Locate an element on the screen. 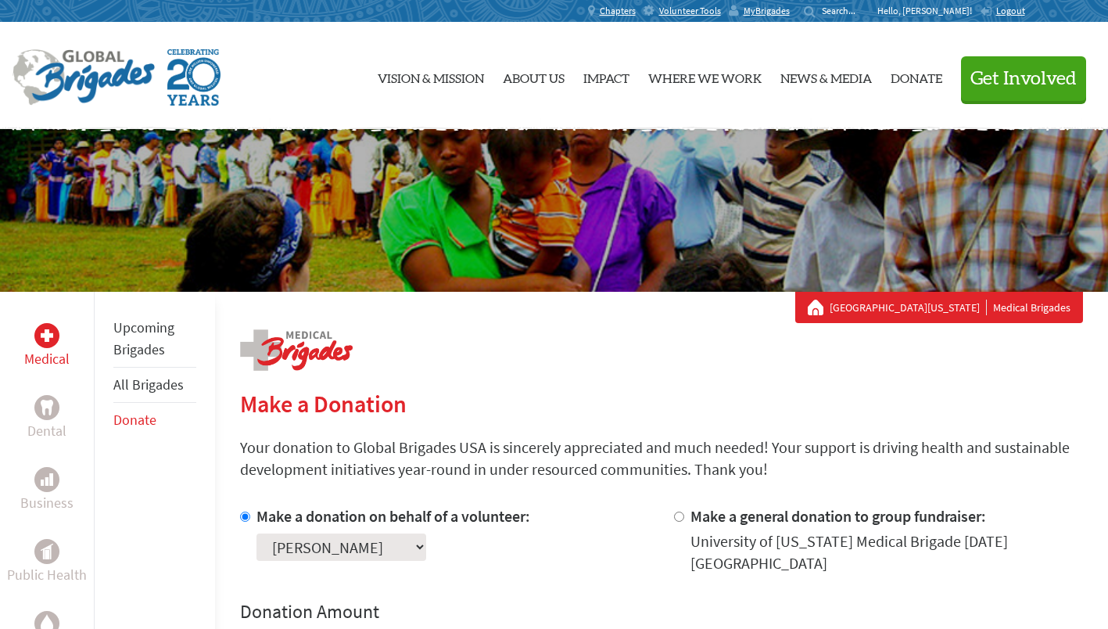  a: DentalDental is located at coordinates (47, 418).